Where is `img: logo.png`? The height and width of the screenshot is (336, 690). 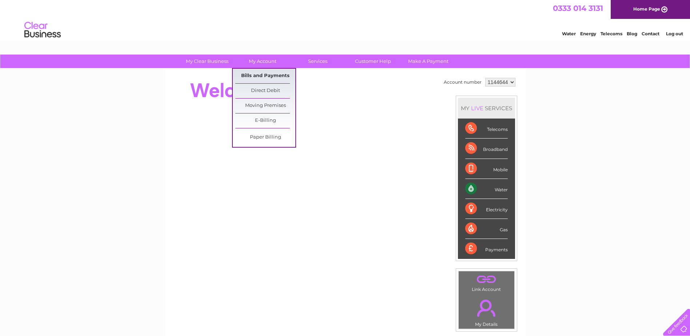
img: logo.png is located at coordinates (43, 30).